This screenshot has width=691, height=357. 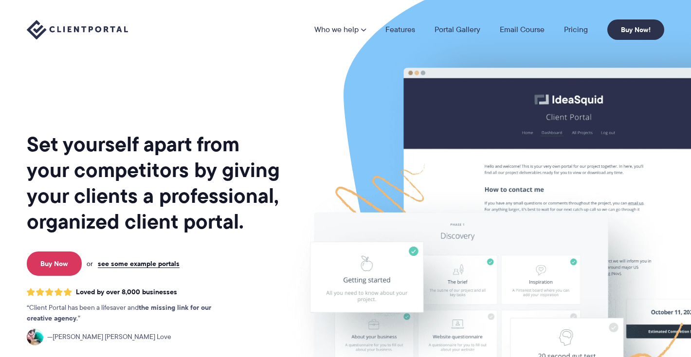 What do you see at coordinates (154, 183) in the screenshot?
I see `h1: Set yourself apart from your competitors by giving your clients a professional, organized client ...` at bounding box center [154, 183].